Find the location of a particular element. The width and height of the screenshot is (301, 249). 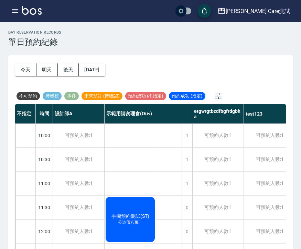

div: etgwrgtbzdfbgfrdgbha is located at coordinates (218, 114).